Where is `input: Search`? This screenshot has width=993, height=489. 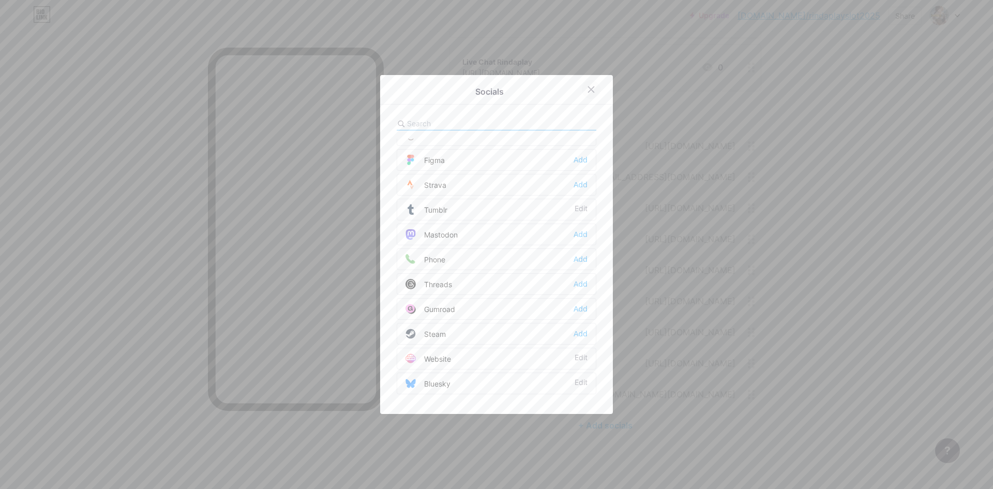 input: Search is located at coordinates (464, 123).